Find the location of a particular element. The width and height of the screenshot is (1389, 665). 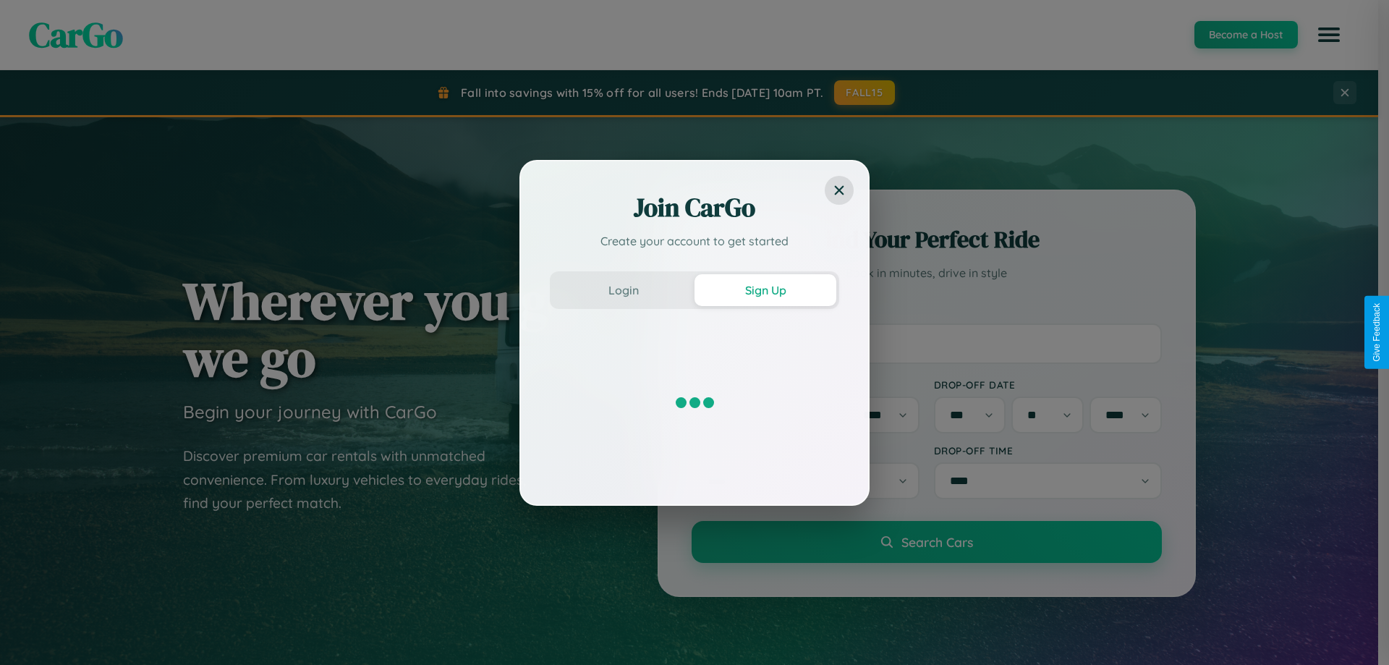

p: Create your account to get started is located at coordinates (694, 241).